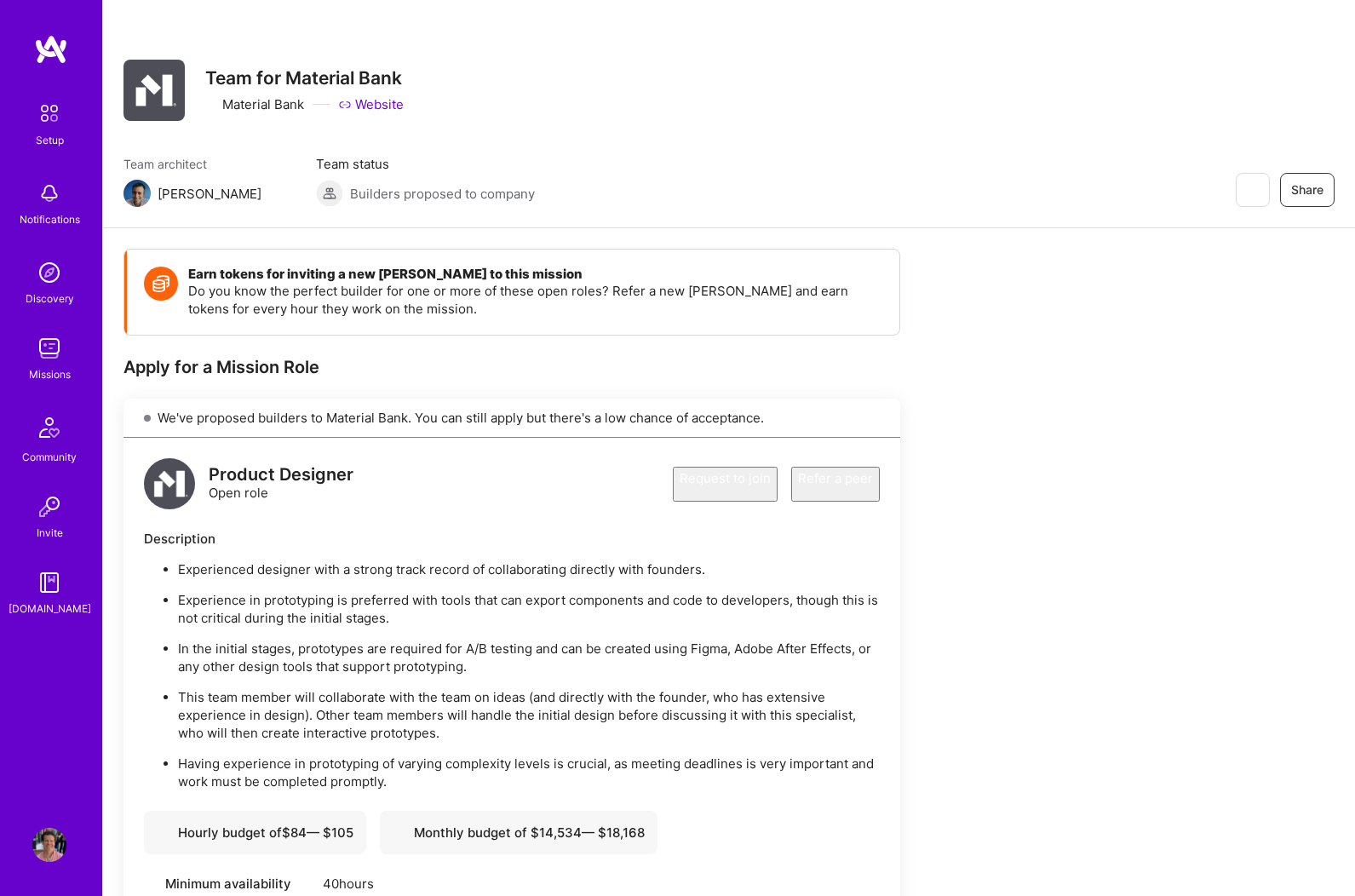 Image resolution: width=1355 pixels, height=896 pixels. Describe the element at coordinates (281, 474) in the screenshot. I see `div: Product Designer` at that location.